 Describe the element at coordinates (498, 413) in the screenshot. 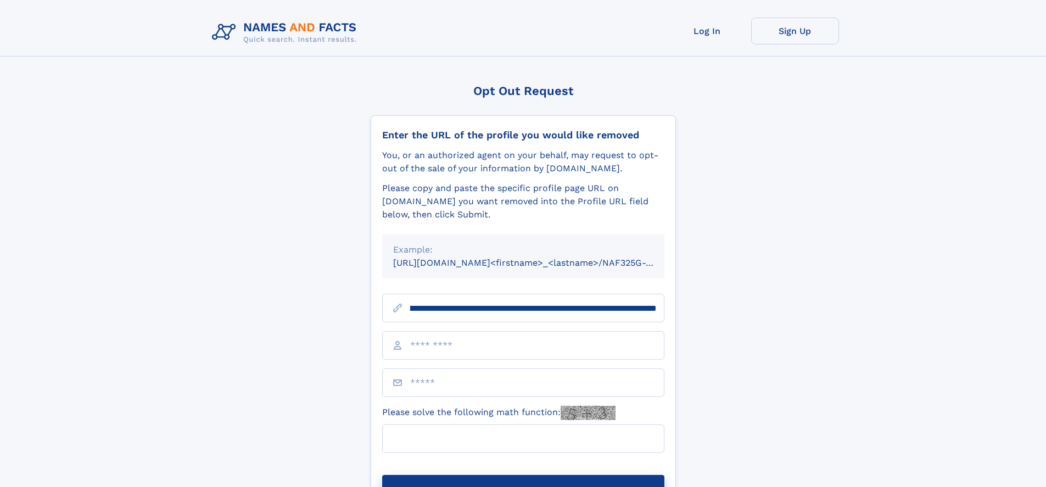

I see `label: Please solve the following math function:` at that location.